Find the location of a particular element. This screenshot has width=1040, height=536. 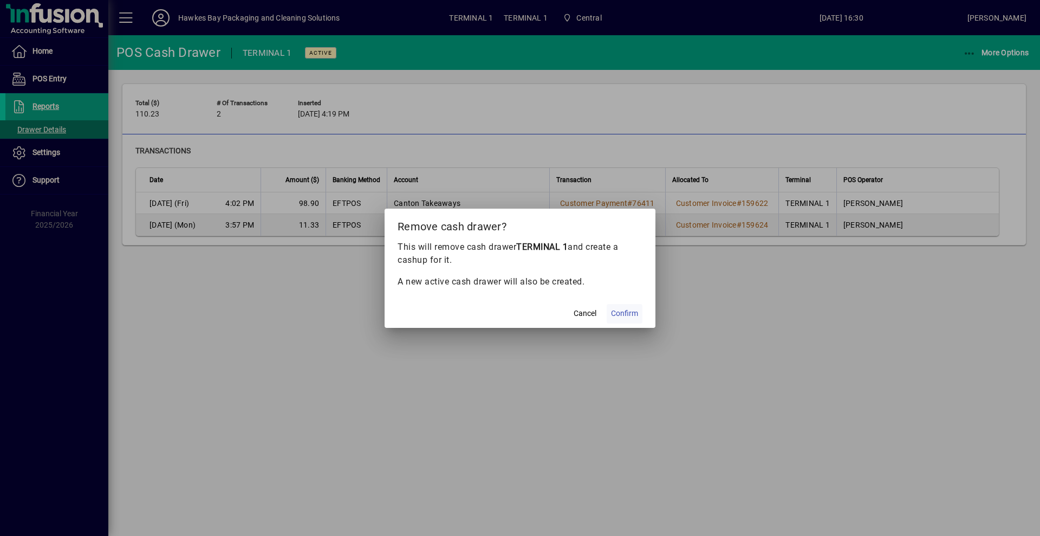

h2: Remove cash drawer? is located at coordinates (520, 224).